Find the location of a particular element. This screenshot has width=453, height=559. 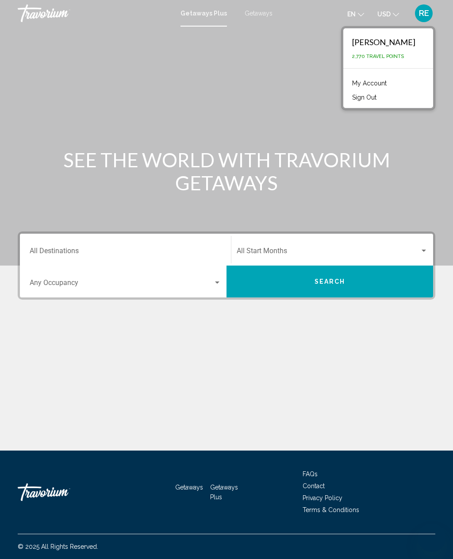

span: Contact is located at coordinates (314, 486).